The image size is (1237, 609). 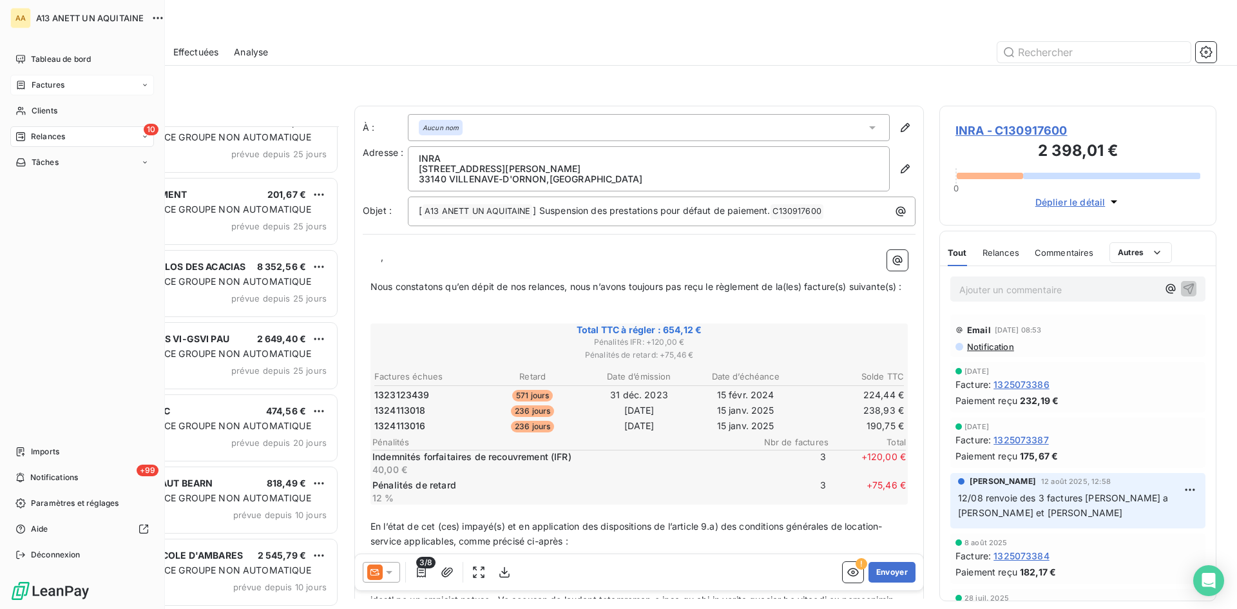 What do you see at coordinates (797, 211) in the screenshot?
I see `span: C130917600` at bounding box center [797, 211].